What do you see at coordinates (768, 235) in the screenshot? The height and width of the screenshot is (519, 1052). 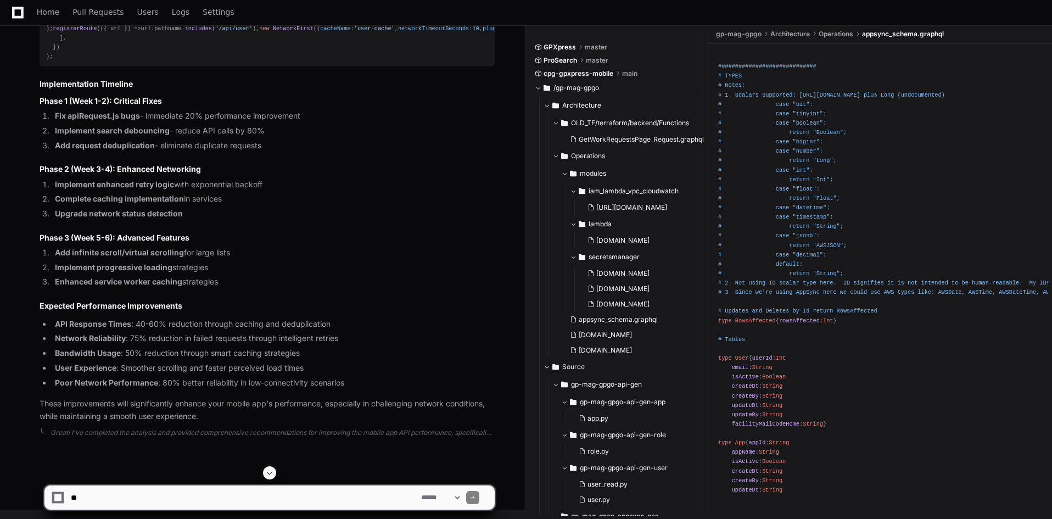 I see `span: # case "jsonb":` at bounding box center [768, 235].